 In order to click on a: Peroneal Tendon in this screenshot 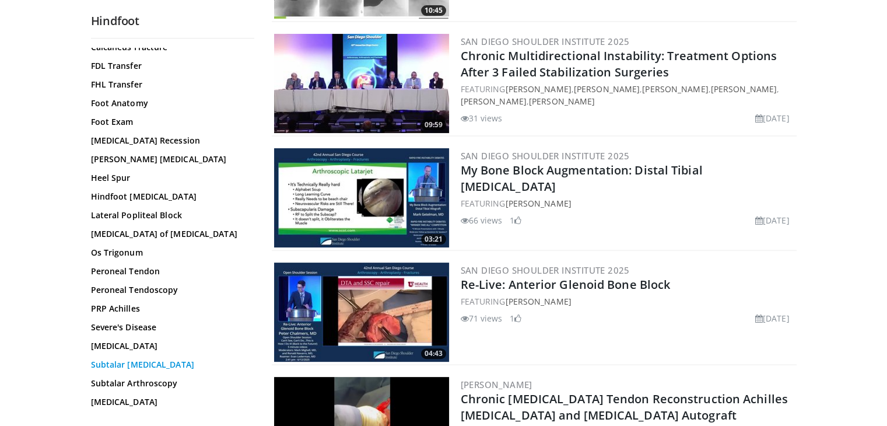, I will do `click(170, 271)`.